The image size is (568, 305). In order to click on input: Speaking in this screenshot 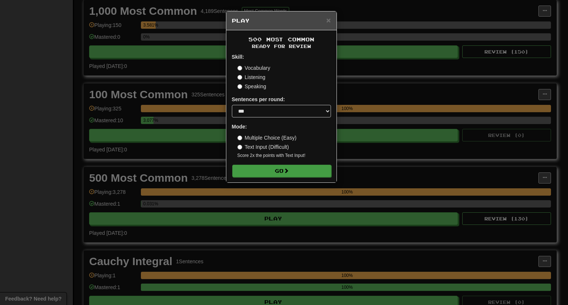, I will do `click(240, 87)`.